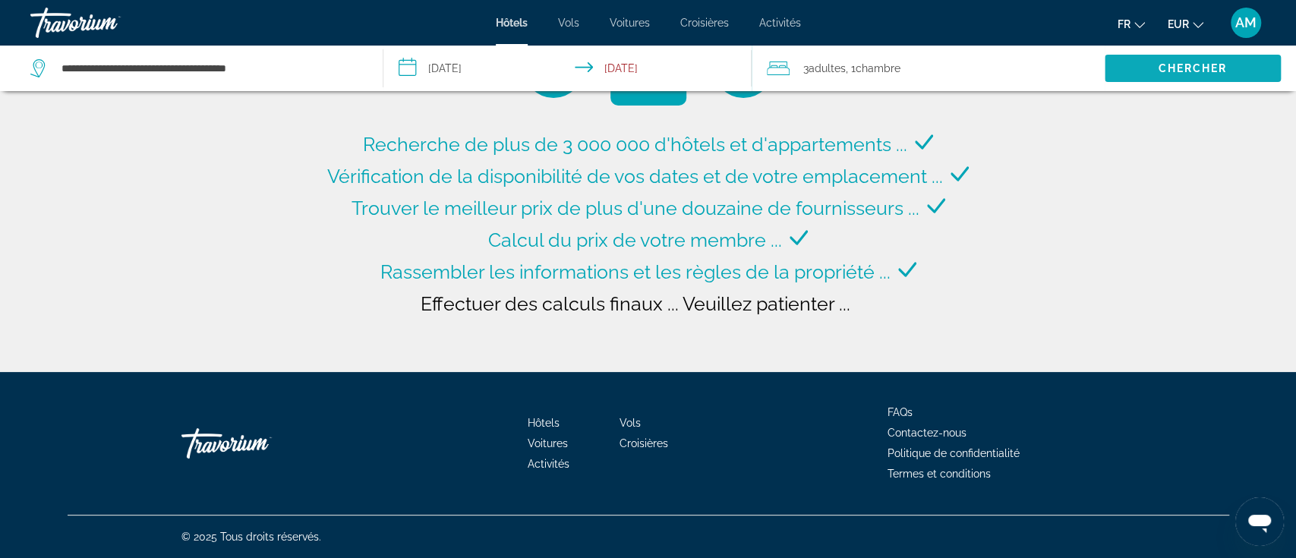 This screenshot has height=558, width=1296. Describe the element at coordinates (635, 272) in the screenshot. I see `span: Rassembler les informations et les règles de la propriété ...` at that location.